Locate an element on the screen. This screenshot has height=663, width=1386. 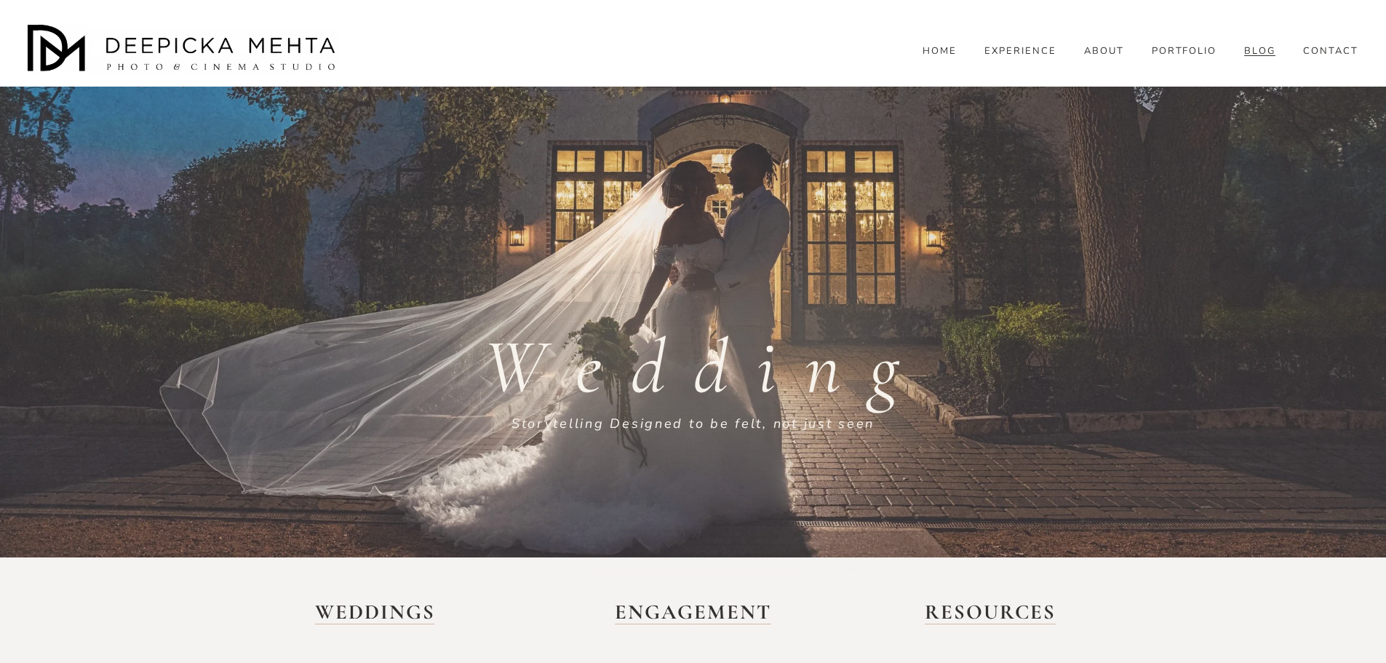
span: BLOG is located at coordinates (1259, 52).